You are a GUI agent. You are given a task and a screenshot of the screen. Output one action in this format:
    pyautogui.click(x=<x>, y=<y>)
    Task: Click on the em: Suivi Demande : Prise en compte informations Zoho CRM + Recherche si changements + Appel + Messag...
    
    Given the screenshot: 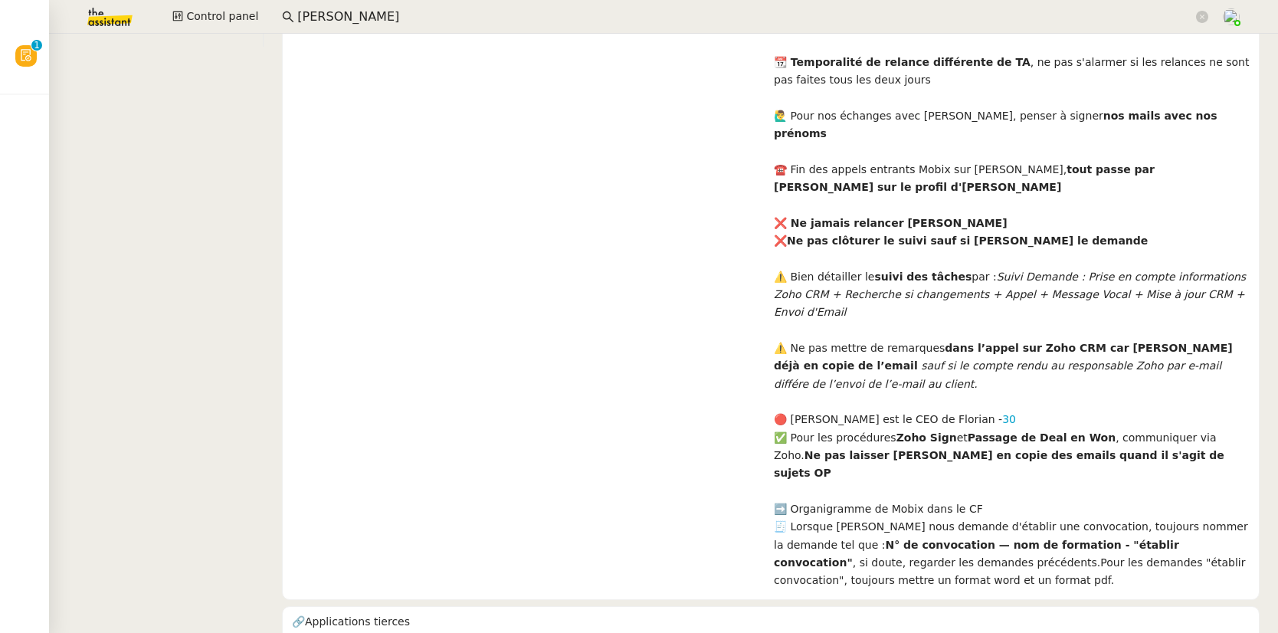 What is the action you would take?
    pyautogui.click(x=1010, y=294)
    